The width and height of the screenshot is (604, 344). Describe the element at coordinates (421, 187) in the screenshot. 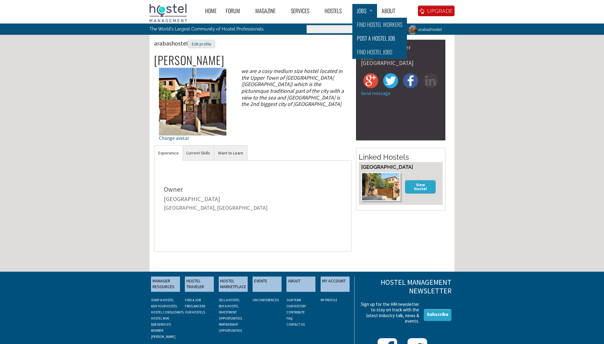

I see `a: View Hostel` at that location.